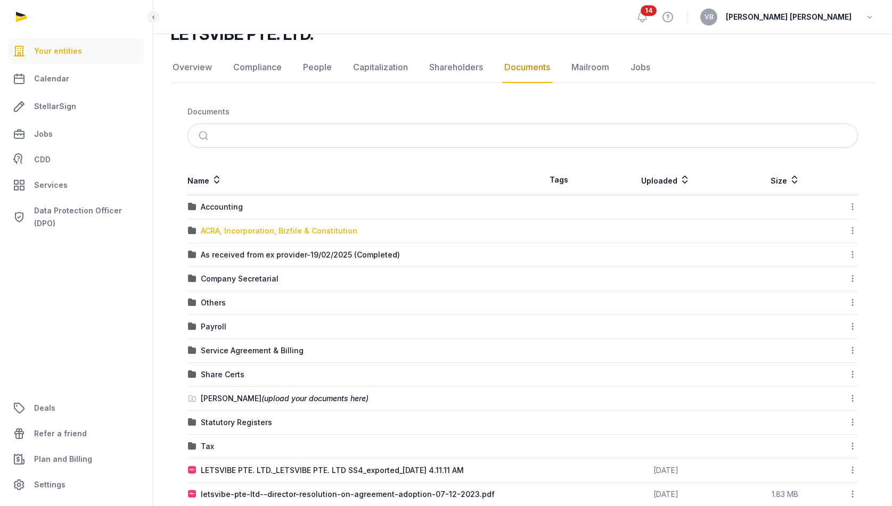 Image resolution: width=892 pixels, height=506 pixels. What do you see at coordinates (527, 68) in the screenshot?
I see `a: Documents` at bounding box center [527, 68].